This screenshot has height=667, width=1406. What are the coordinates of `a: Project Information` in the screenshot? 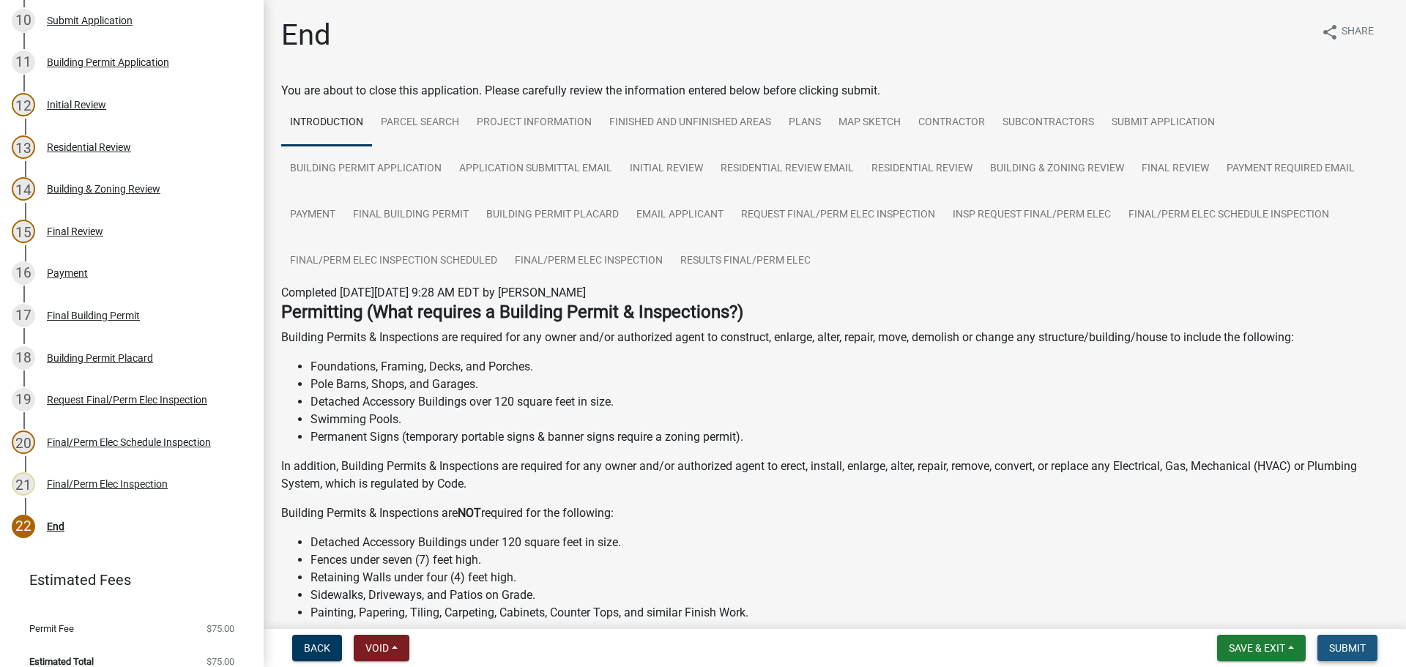 It's located at (534, 123).